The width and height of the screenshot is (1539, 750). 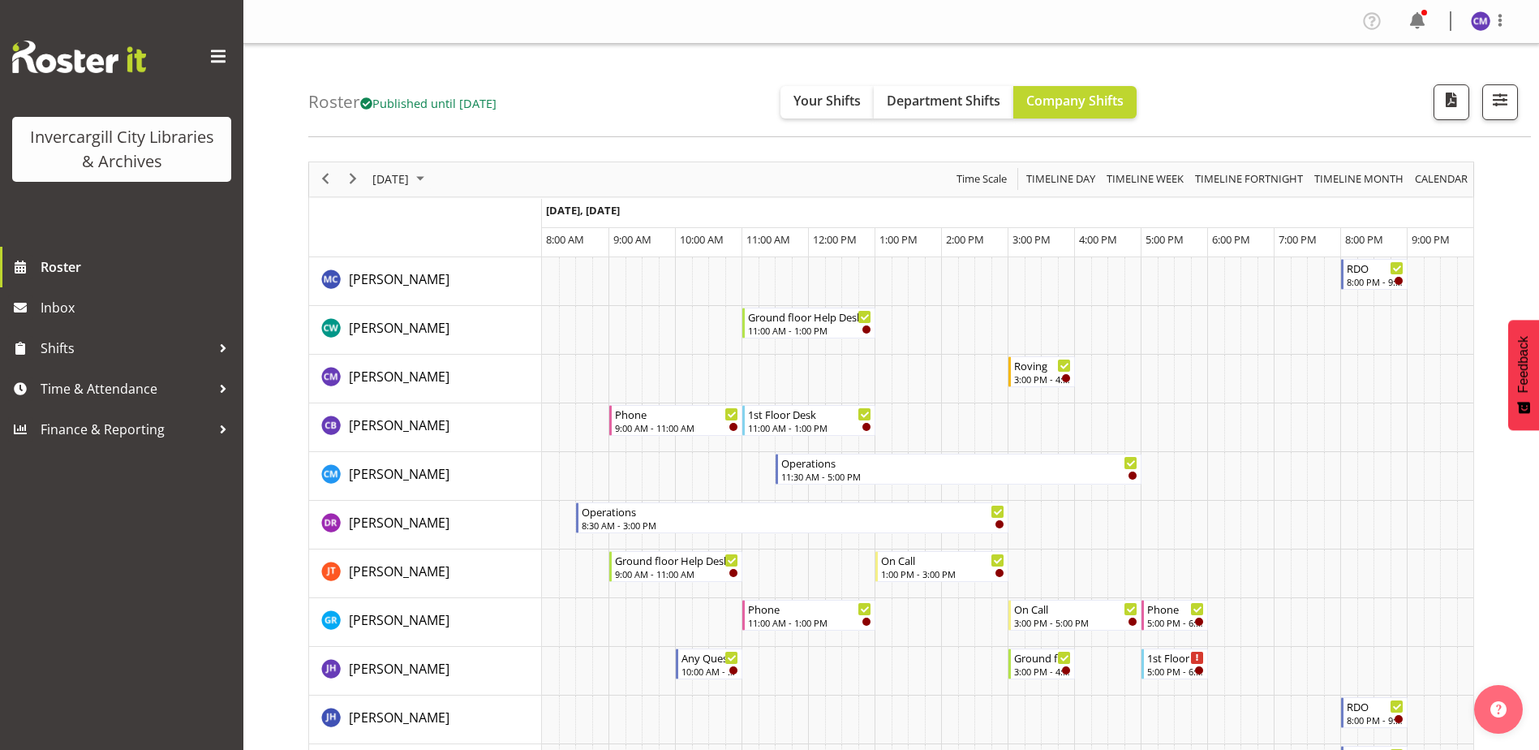 What do you see at coordinates (400, 179) in the screenshot?
I see `div: October 20, 2025` at bounding box center [400, 179].